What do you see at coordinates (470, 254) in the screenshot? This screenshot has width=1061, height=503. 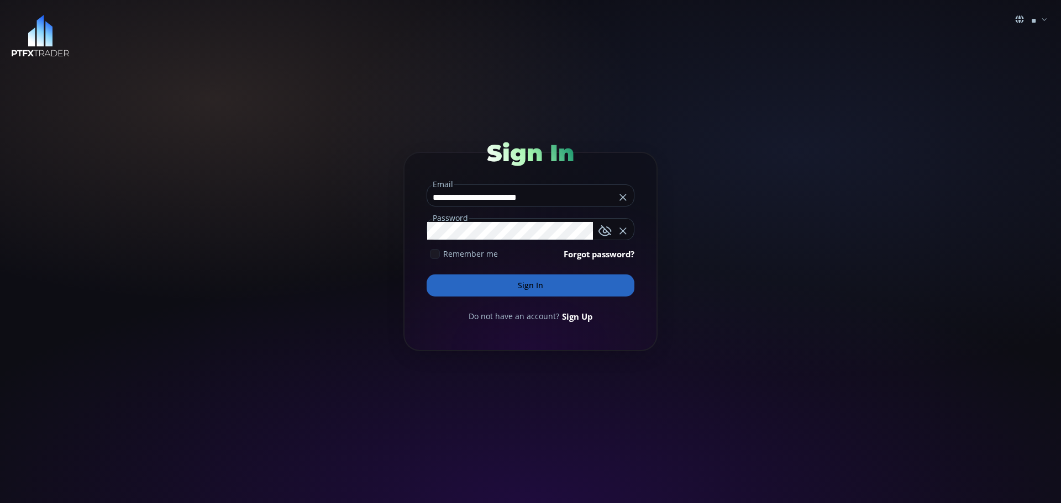 I see `span: Remember me` at bounding box center [470, 254].